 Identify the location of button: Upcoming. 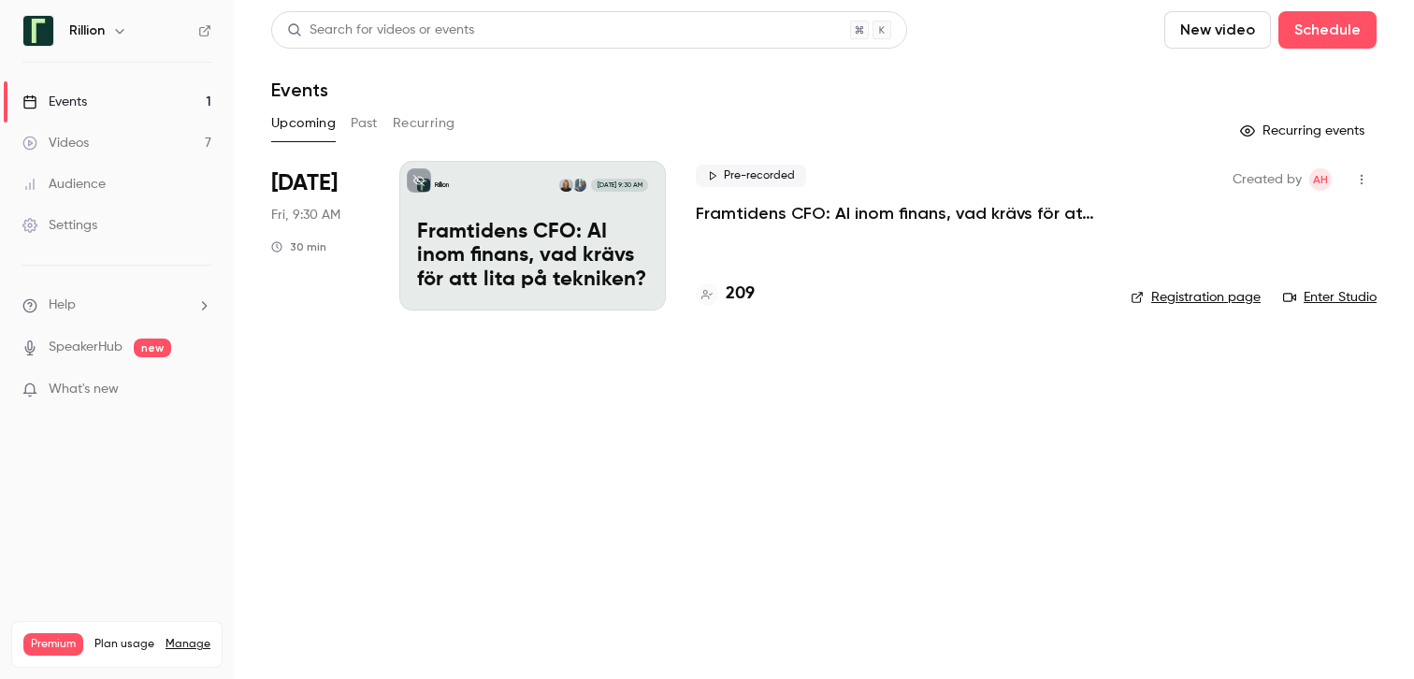
(303, 123).